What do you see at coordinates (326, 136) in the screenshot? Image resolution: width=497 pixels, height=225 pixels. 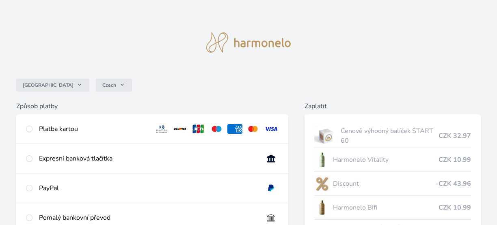 I see `img: start.jpg` at bounding box center [326, 136].